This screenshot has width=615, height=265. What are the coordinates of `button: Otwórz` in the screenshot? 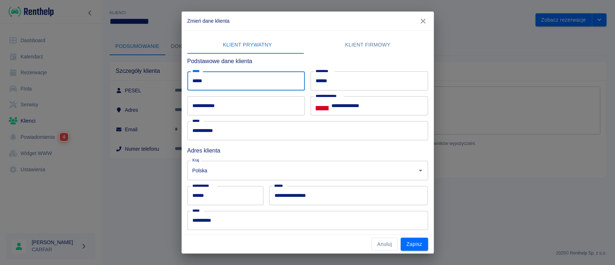 It's located at (421, 170).